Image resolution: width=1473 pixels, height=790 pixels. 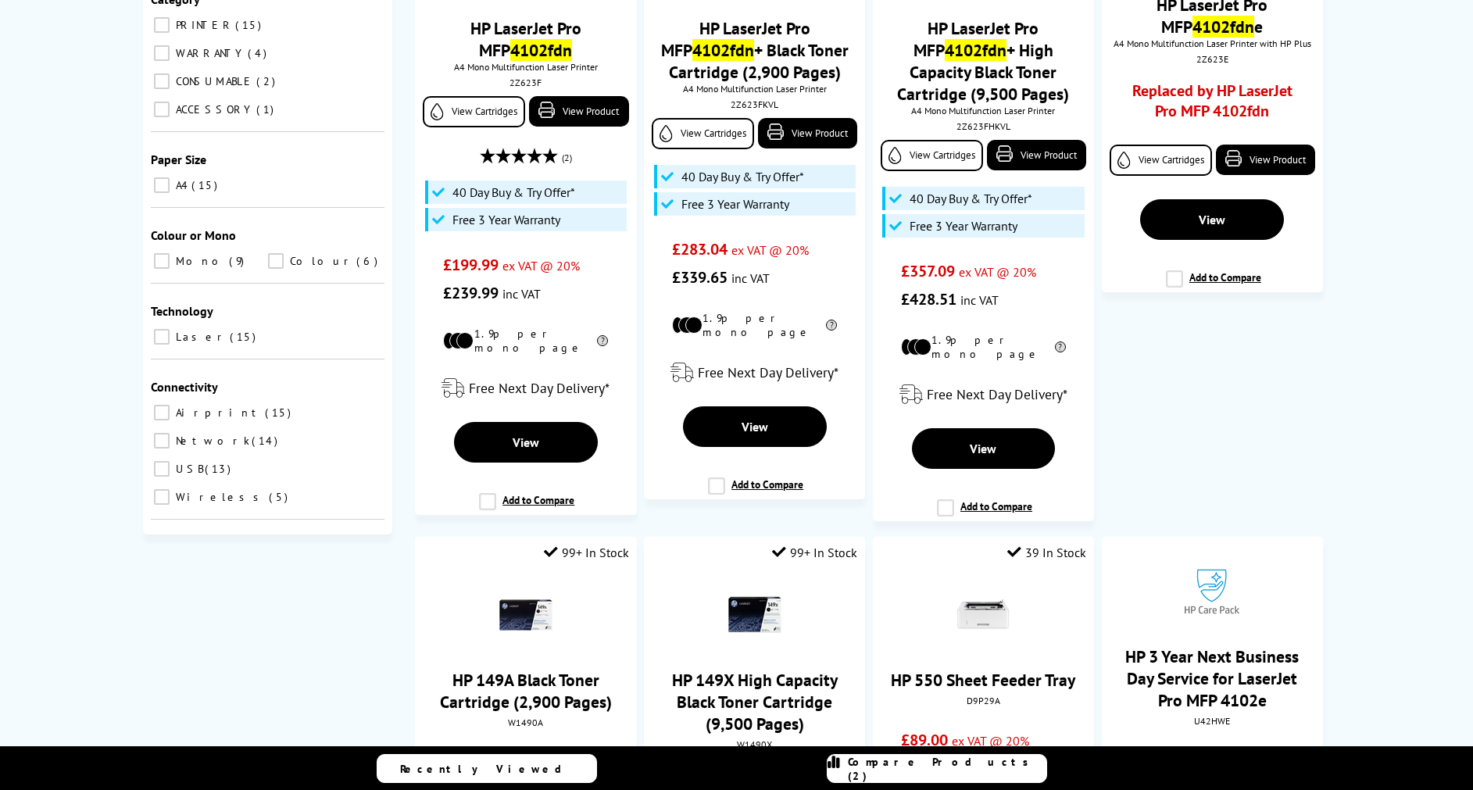 I want to click on input: WARRANTY 4, so click(x=162, y=53).